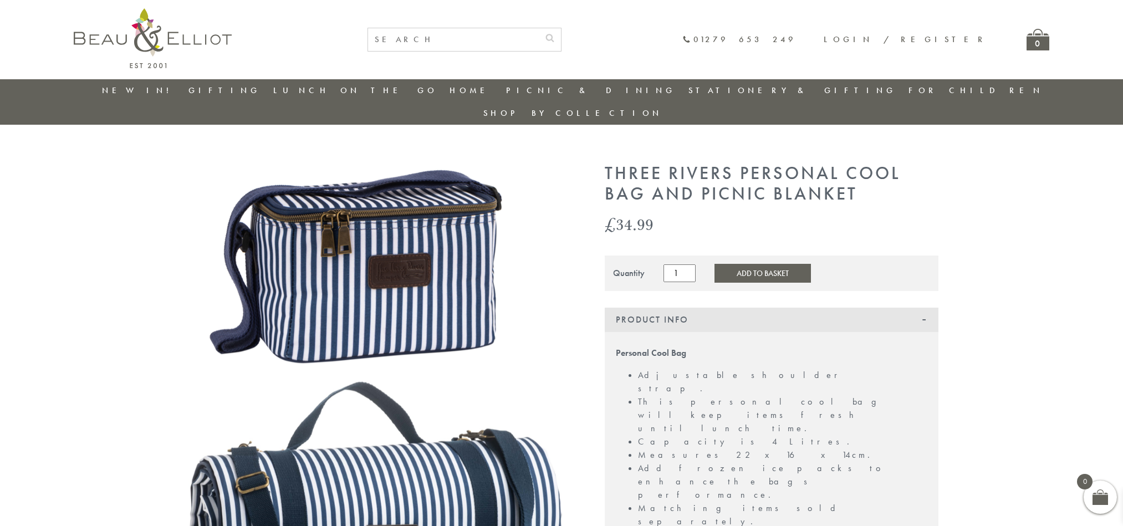 Image resolution: width=1123 pixels, height=526 pixels. What do you see at coordinates (224, 90) in the screenshot?
I see `a: Gifting` at bounding box center [224, 90].